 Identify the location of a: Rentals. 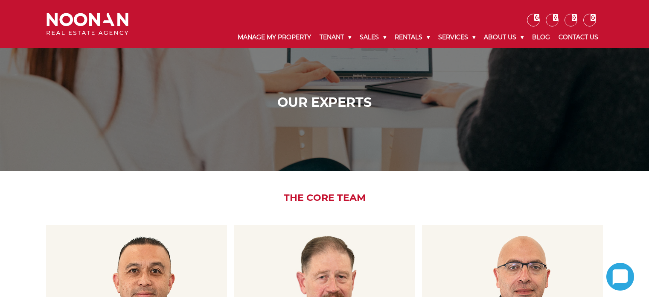
(412, 37).